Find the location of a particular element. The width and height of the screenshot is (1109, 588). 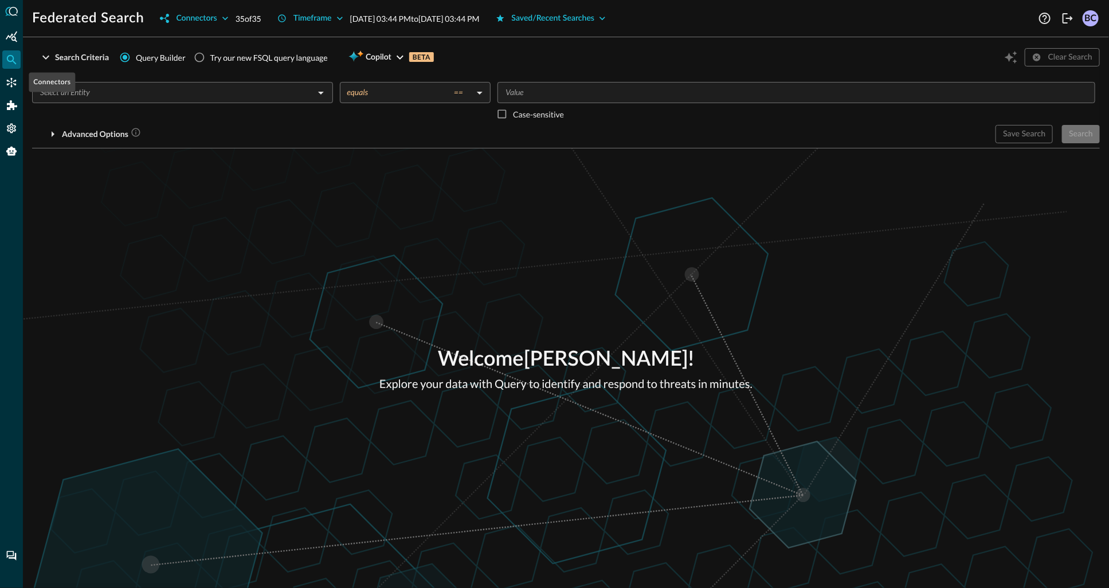

div: Settings is located at coordinates (11, 128).